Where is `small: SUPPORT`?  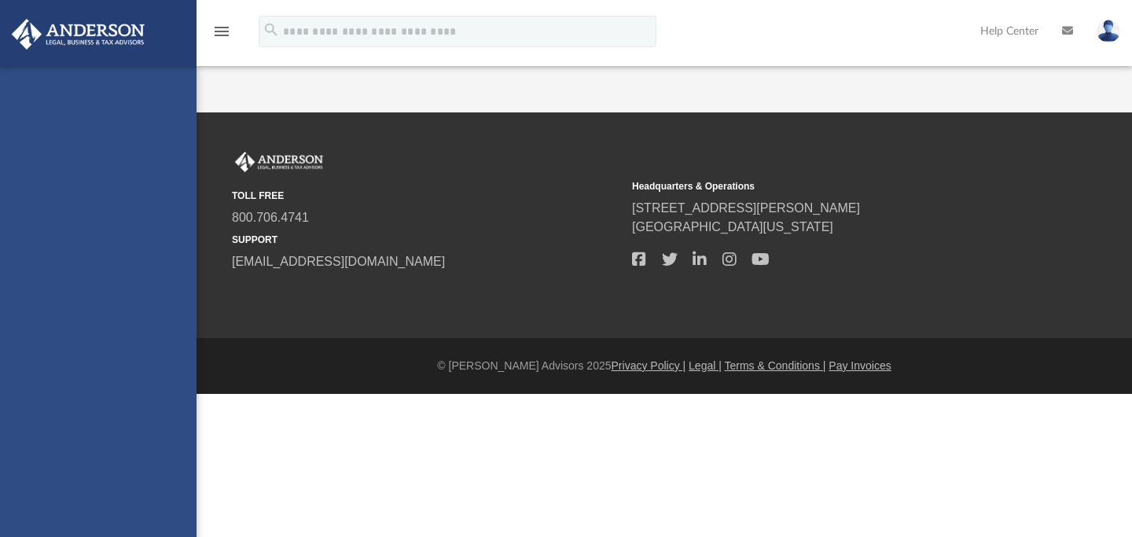
small: SUPPORT is located at coordinates (426, 240).